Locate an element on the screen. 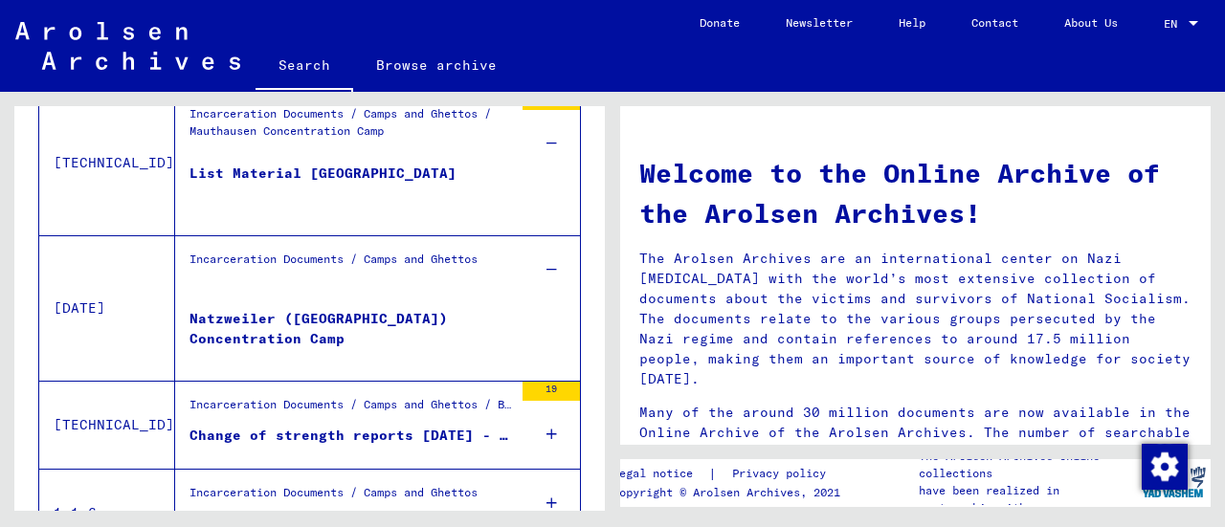 This screenshot has width=1225, height=527. img: yv_logo.png is located at coordinates (1173, 482).